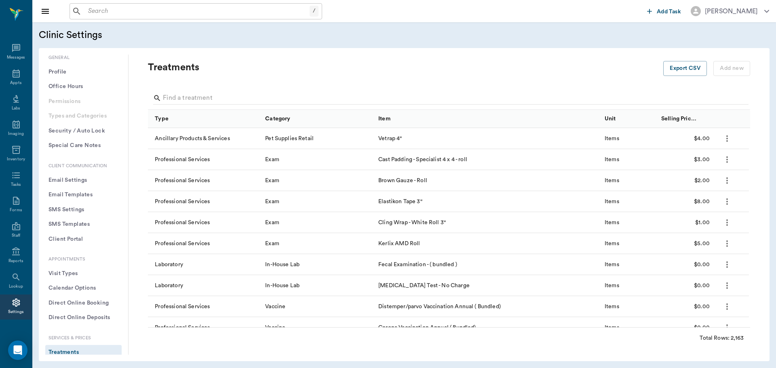  Describe the element at coordinates (145, 35) in the screenshot. I see `h5: Clinic Settings` at that location.